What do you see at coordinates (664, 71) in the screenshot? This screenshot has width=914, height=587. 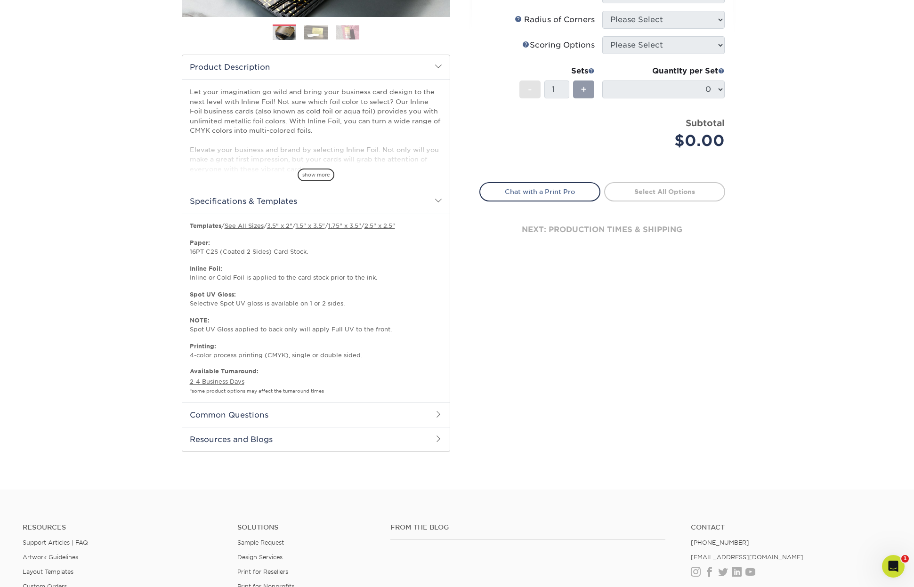 I see `div: Quantity per Set` at bounding box center [664, 71].